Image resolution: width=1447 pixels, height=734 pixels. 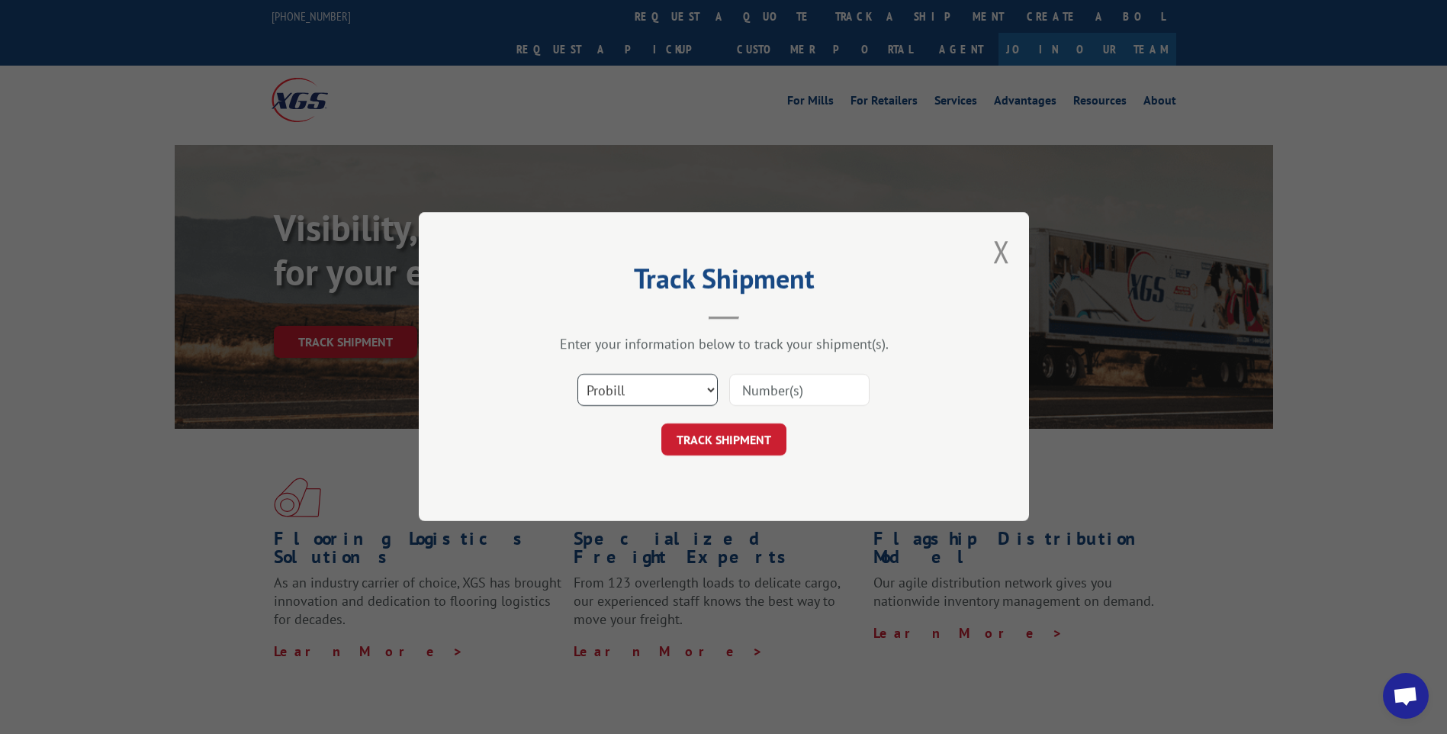 What do you see at coordinates (724, 344) in the screenshot?
I see `div: Enter your information below to track your shipment(s).` at bounding box center [724, 344].